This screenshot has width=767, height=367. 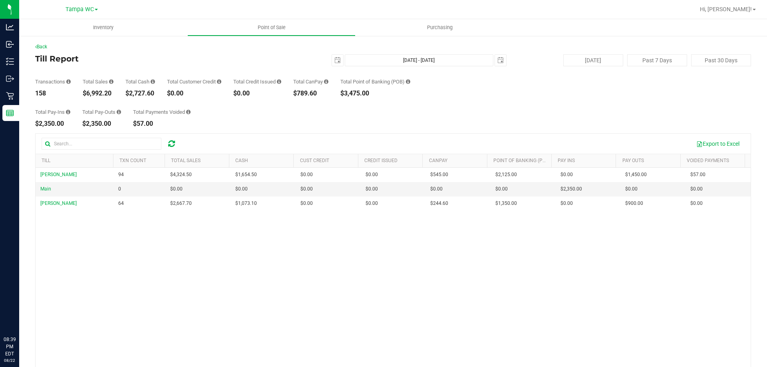 I want to click on span: $4,324.50, so click(x=181, y=175).